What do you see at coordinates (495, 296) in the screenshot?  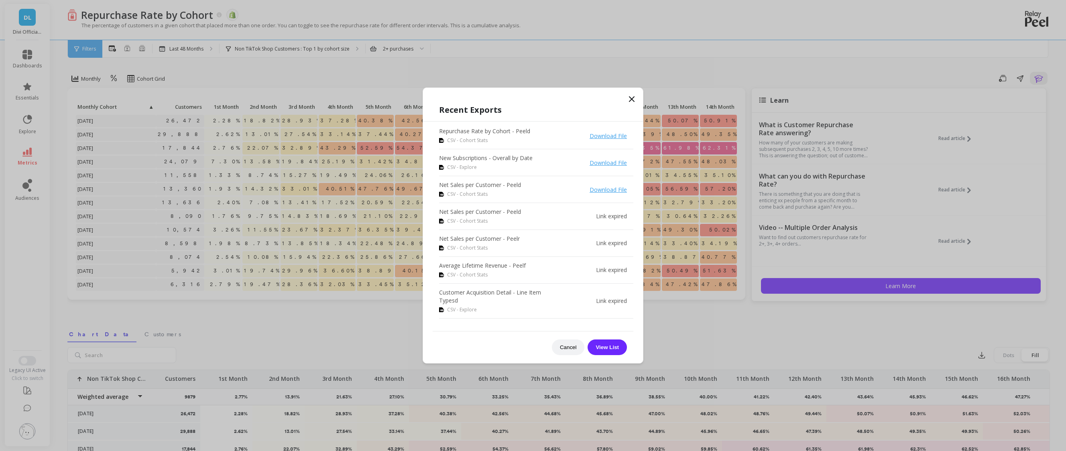 I see `p: Customer Acquisition Detail - Line Item Typesd` at bounding box center [495, 296].